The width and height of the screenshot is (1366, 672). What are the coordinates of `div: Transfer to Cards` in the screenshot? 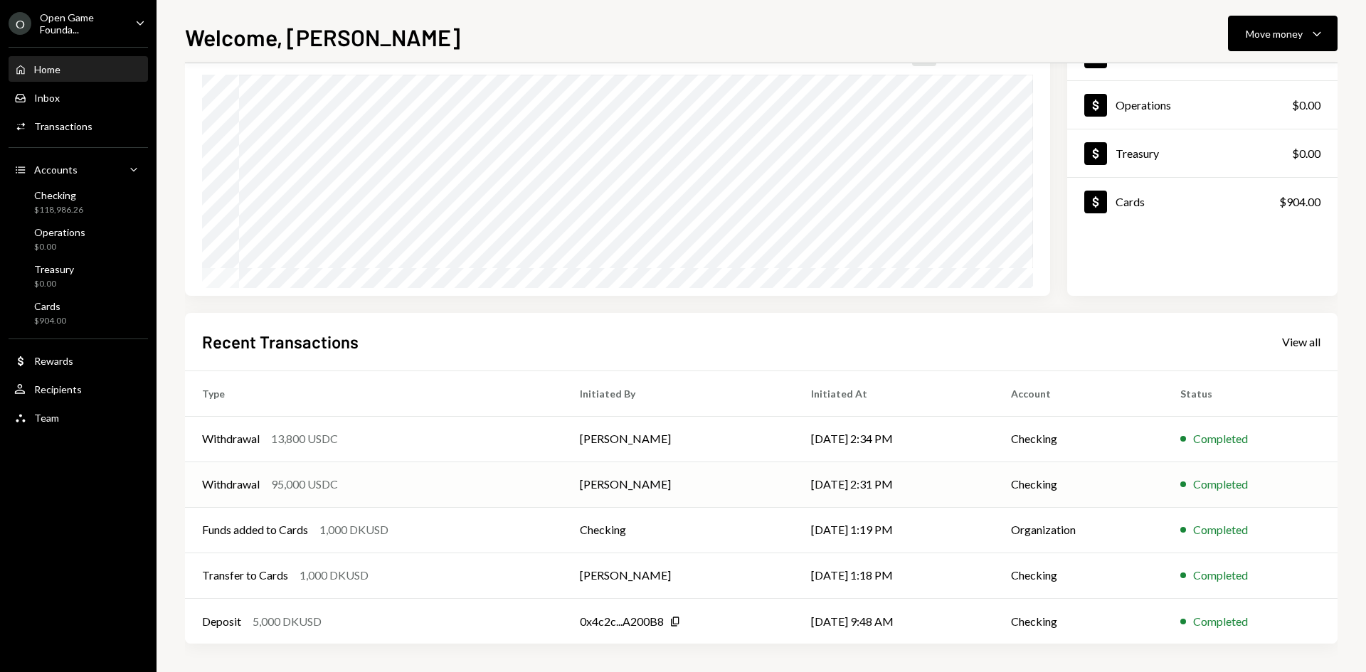 It's located at (245, 575).